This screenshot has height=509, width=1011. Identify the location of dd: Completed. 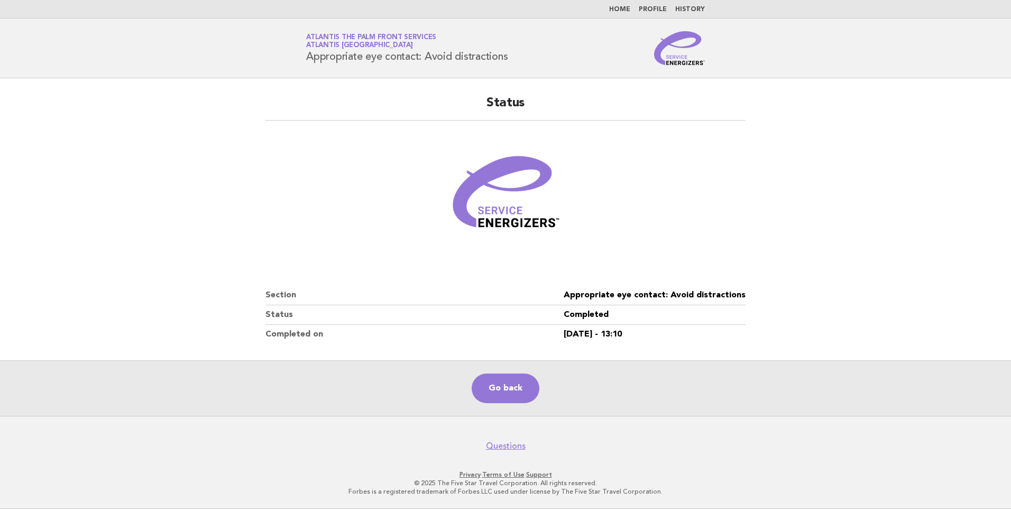
(655, 315).